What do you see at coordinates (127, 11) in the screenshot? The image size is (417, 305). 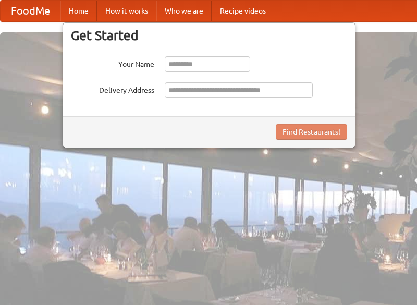 I see `a: How it works` at bounding box center [127, 11].